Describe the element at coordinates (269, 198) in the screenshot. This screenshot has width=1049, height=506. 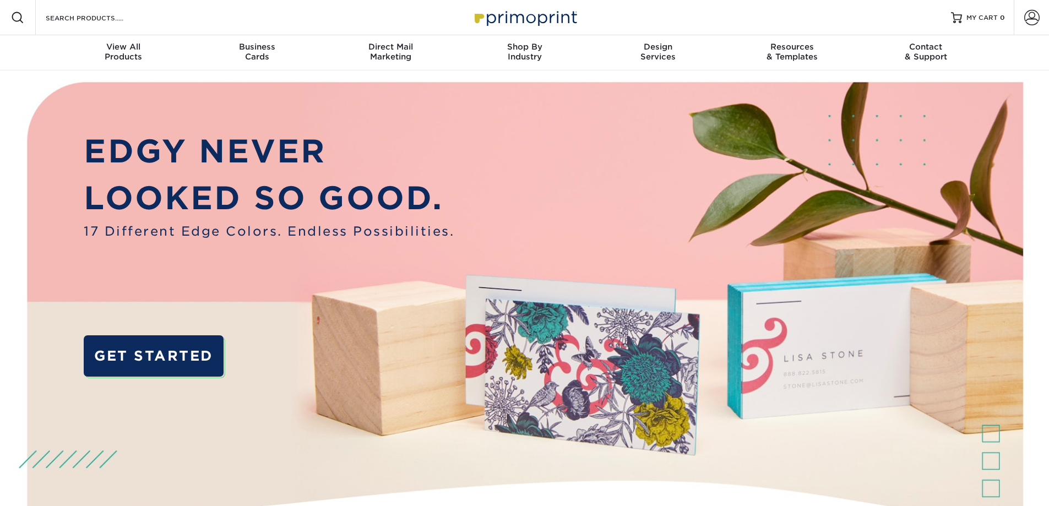
I see `p: LOOKED SO GOOD.` at that location.